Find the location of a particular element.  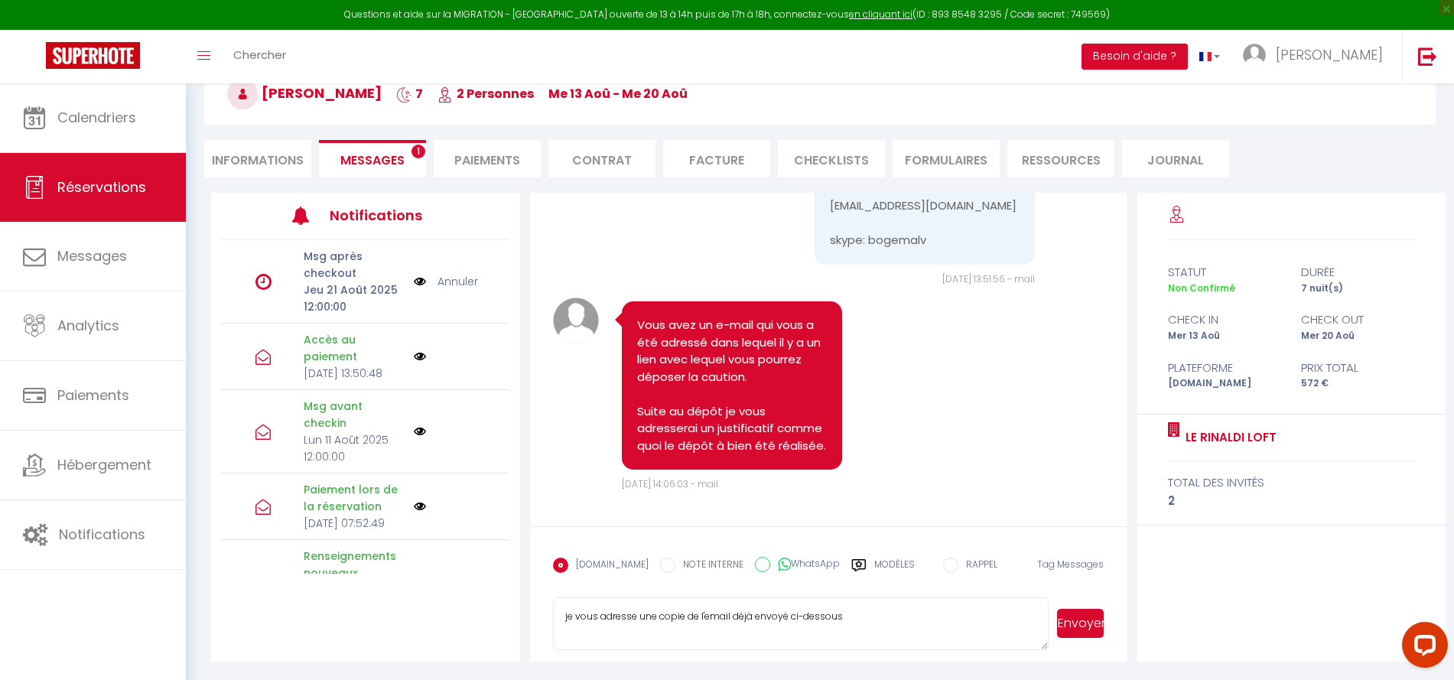

span: Hébergement is located at coordinates (104, 464).